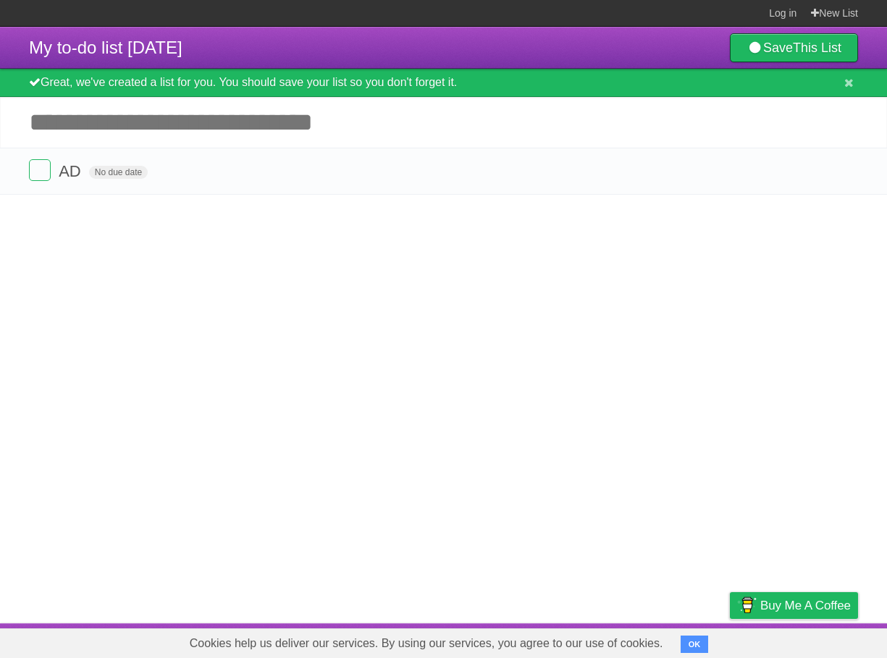 The width and height of the screenshot is (887, 658). I want to click on a: Suggest a feature, so click(812, 641).